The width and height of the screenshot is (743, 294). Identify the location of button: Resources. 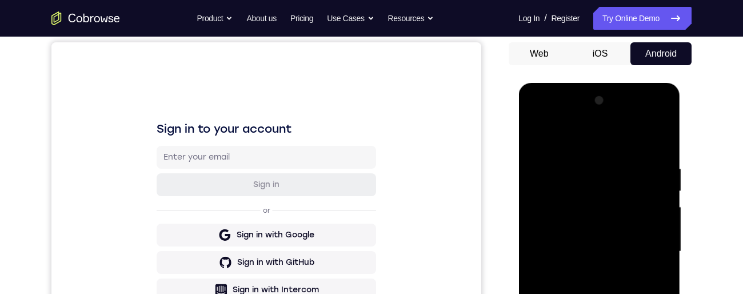
(411, 18).